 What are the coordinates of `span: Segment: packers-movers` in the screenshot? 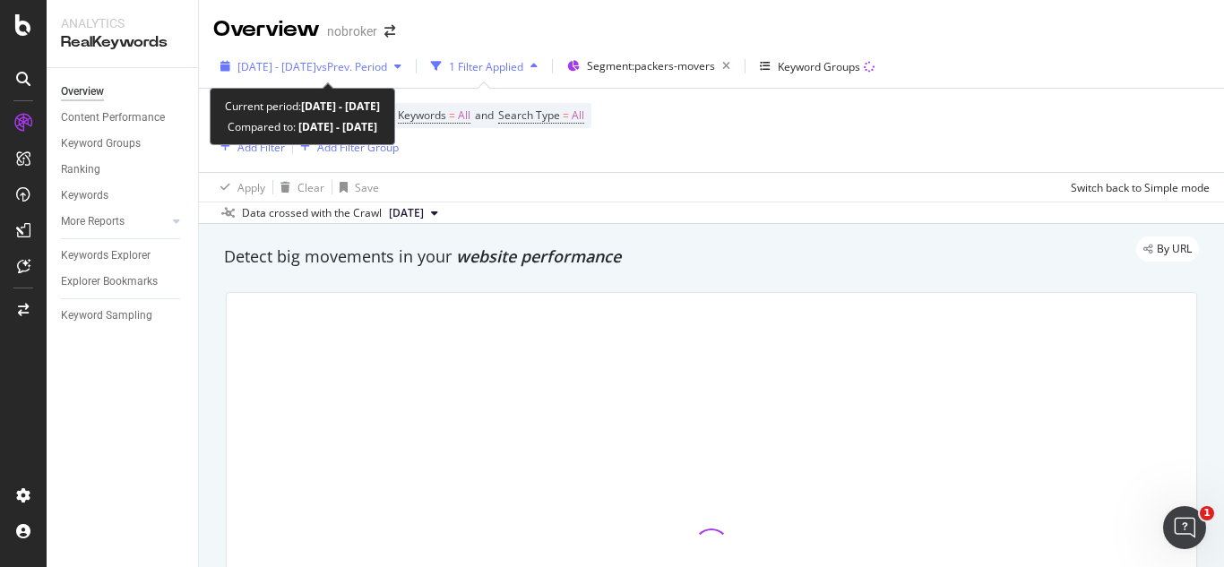 It's located at (650, 65).